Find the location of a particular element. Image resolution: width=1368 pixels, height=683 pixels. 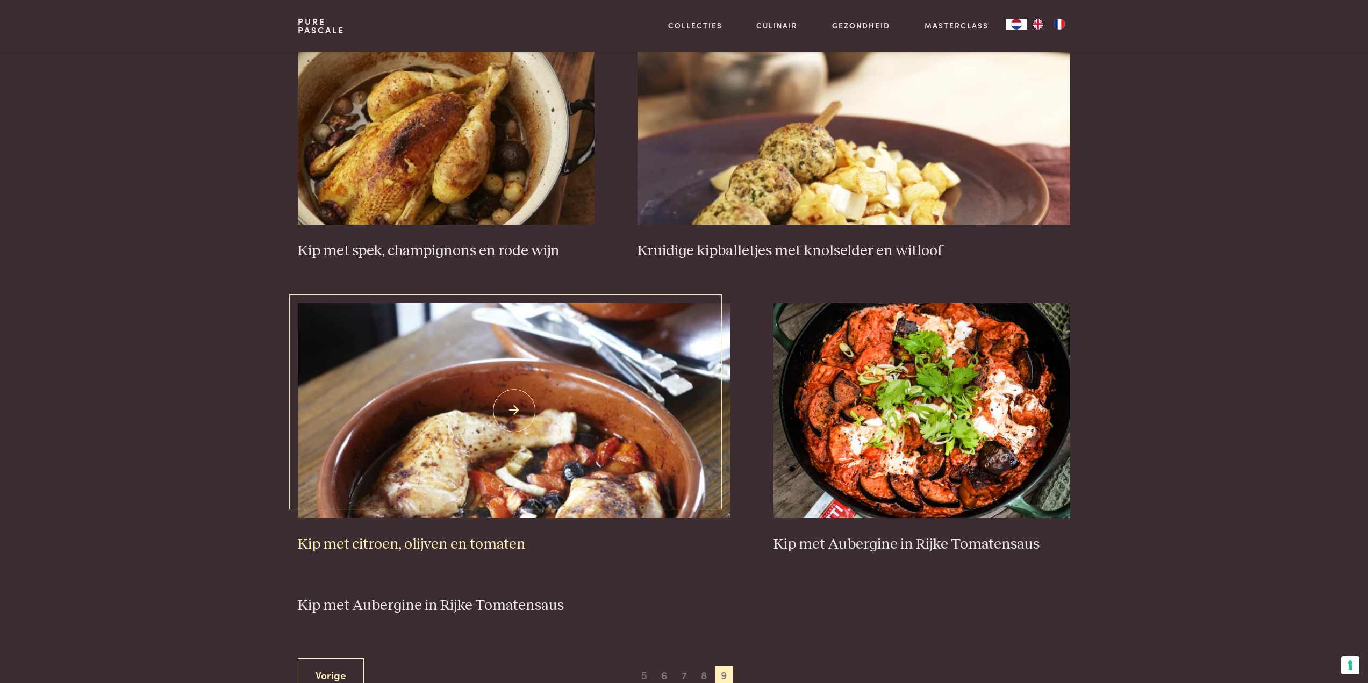

a: Kip met spek, champignons en rode wijn Kip met spek, champignons en rode wijn is located at coordinates (446, 135).